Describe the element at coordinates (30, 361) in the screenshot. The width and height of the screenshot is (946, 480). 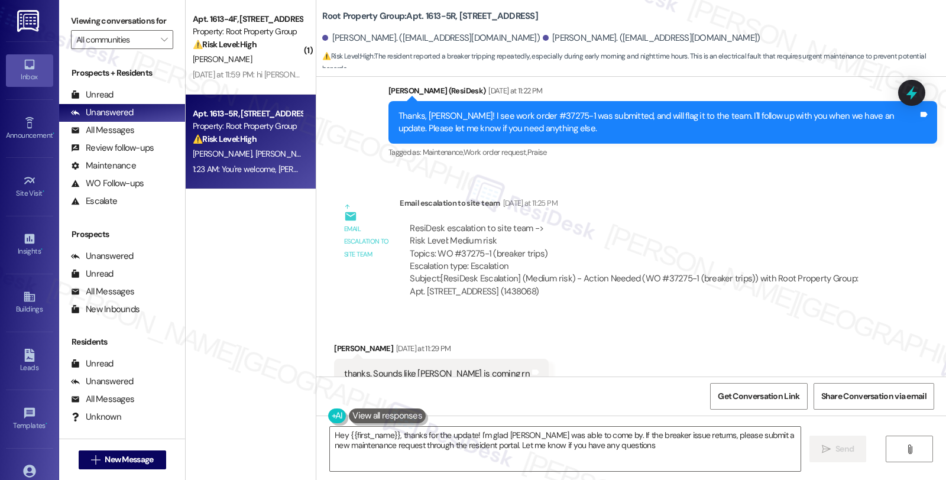
I see `a: Leads` at that location.